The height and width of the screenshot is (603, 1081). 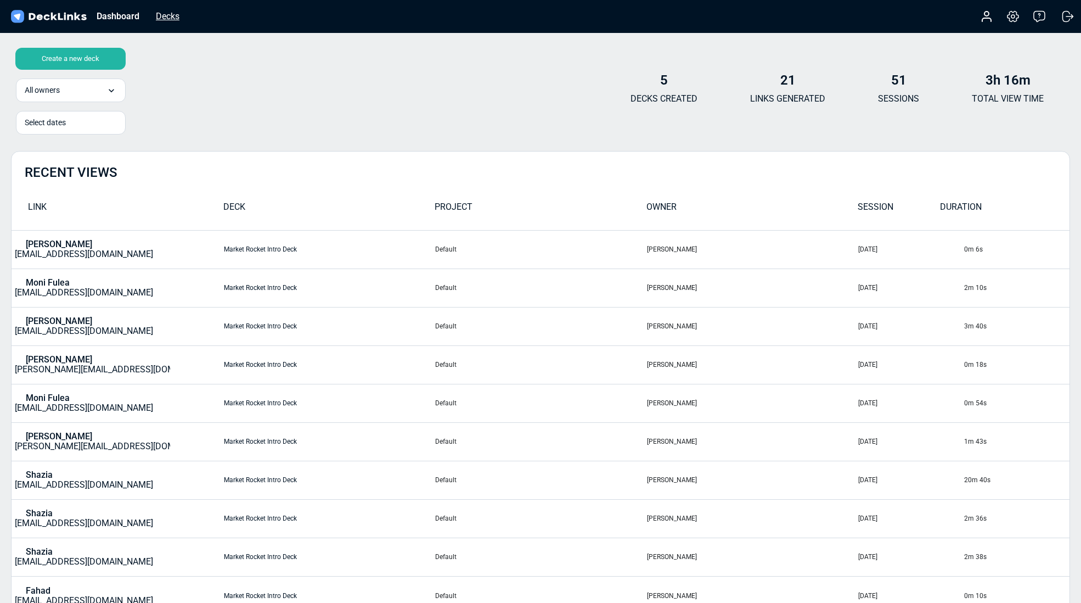 What do you see at coordinates (788, 80) in the screenshot?
I see `b: 21` at bounding box center [788, 80].